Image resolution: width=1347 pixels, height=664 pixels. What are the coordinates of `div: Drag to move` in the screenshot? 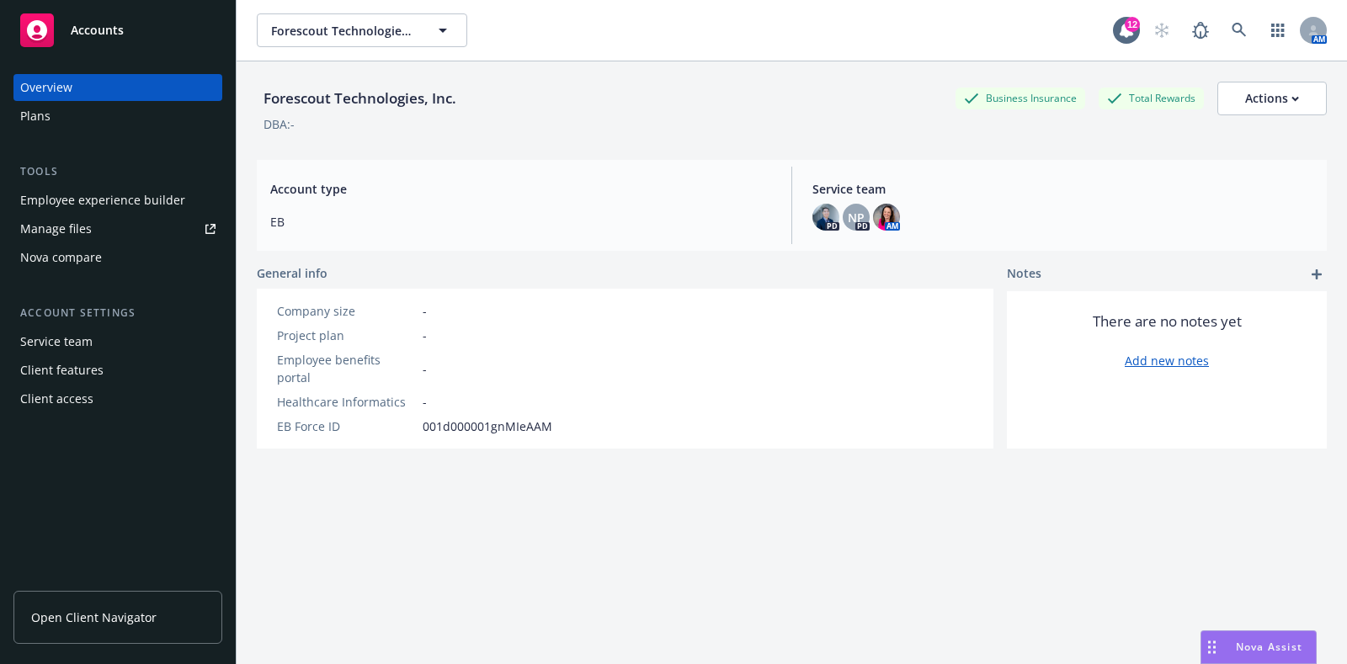 It's located at (1212, 648).